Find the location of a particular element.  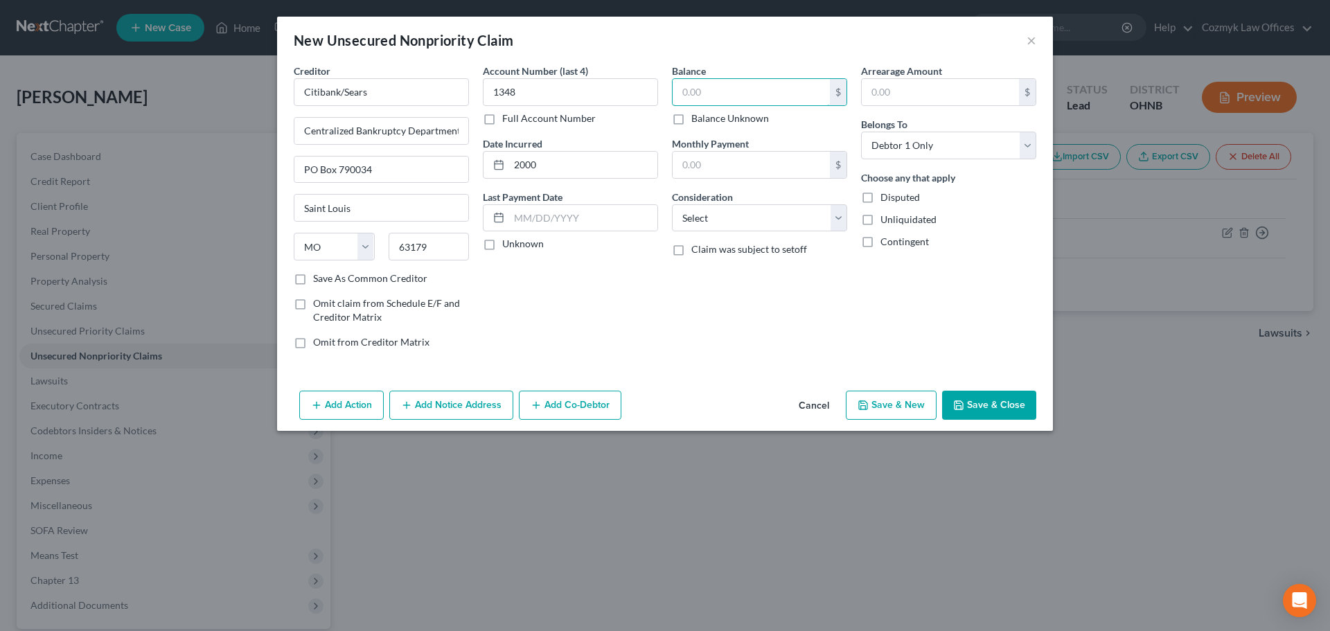

span: Omit claim from Schedule E/F and Creditor Matrix is located at coordinates (387, 310).